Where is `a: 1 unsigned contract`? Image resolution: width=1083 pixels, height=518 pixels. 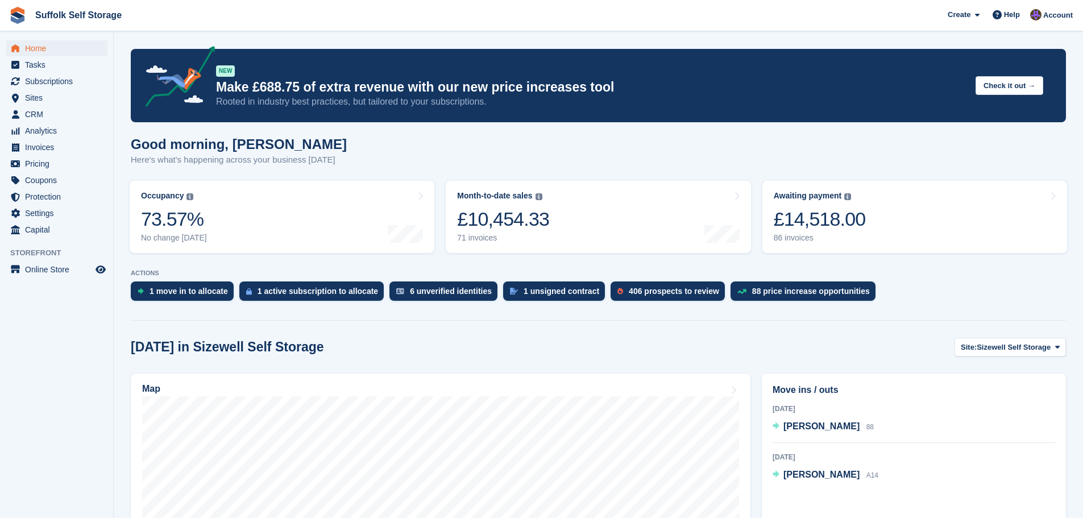 a: 1 unsigned contract is located at coordinates (557, 294).